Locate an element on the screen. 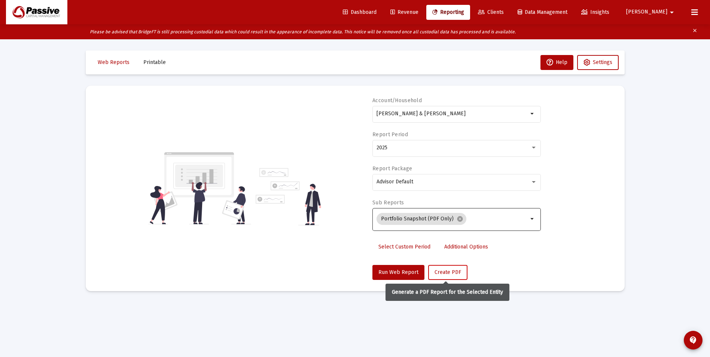  mat-icon: cancel is located at coordinates (460, 219).